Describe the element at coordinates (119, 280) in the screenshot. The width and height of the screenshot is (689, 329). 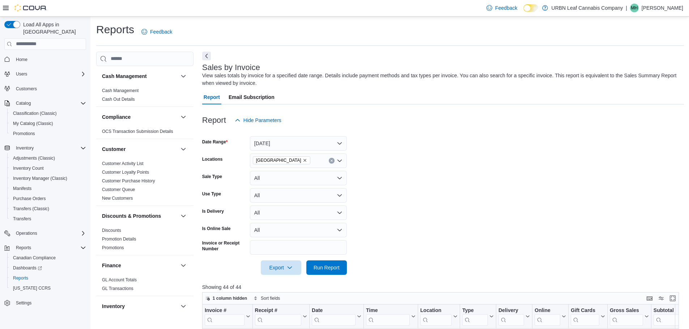
I see `span: GL Account Totals` at that location.